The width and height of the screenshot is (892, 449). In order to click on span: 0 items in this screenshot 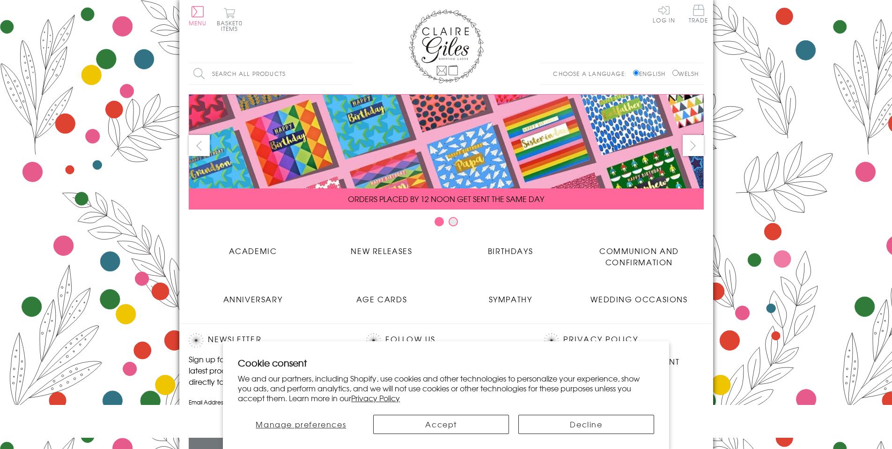, I will do `click(232, 26)`.